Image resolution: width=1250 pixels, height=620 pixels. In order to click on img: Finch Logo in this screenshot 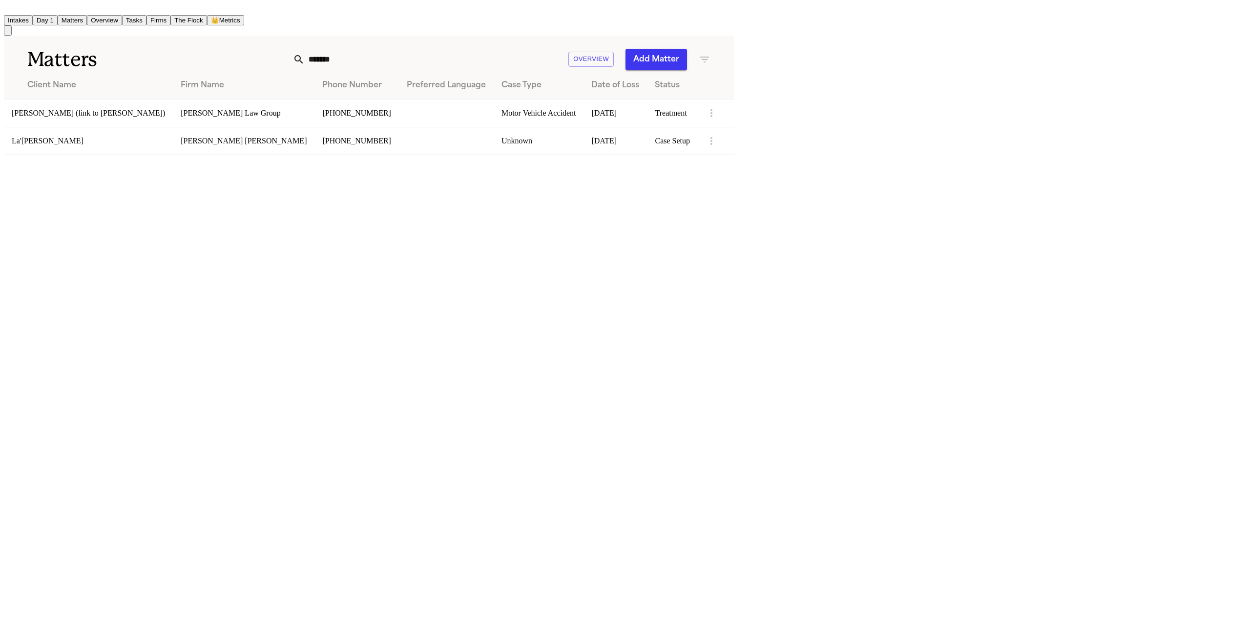, I will do `click(10, 8)`.